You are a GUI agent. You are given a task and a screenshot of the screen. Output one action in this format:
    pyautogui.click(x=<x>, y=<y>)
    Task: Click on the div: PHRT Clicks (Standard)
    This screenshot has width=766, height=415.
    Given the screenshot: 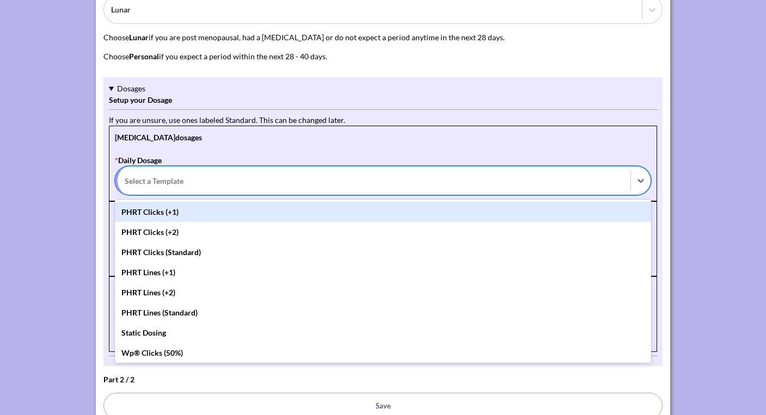 What is the action you would take?
    pyautogui.click(x=383, y=252)
    